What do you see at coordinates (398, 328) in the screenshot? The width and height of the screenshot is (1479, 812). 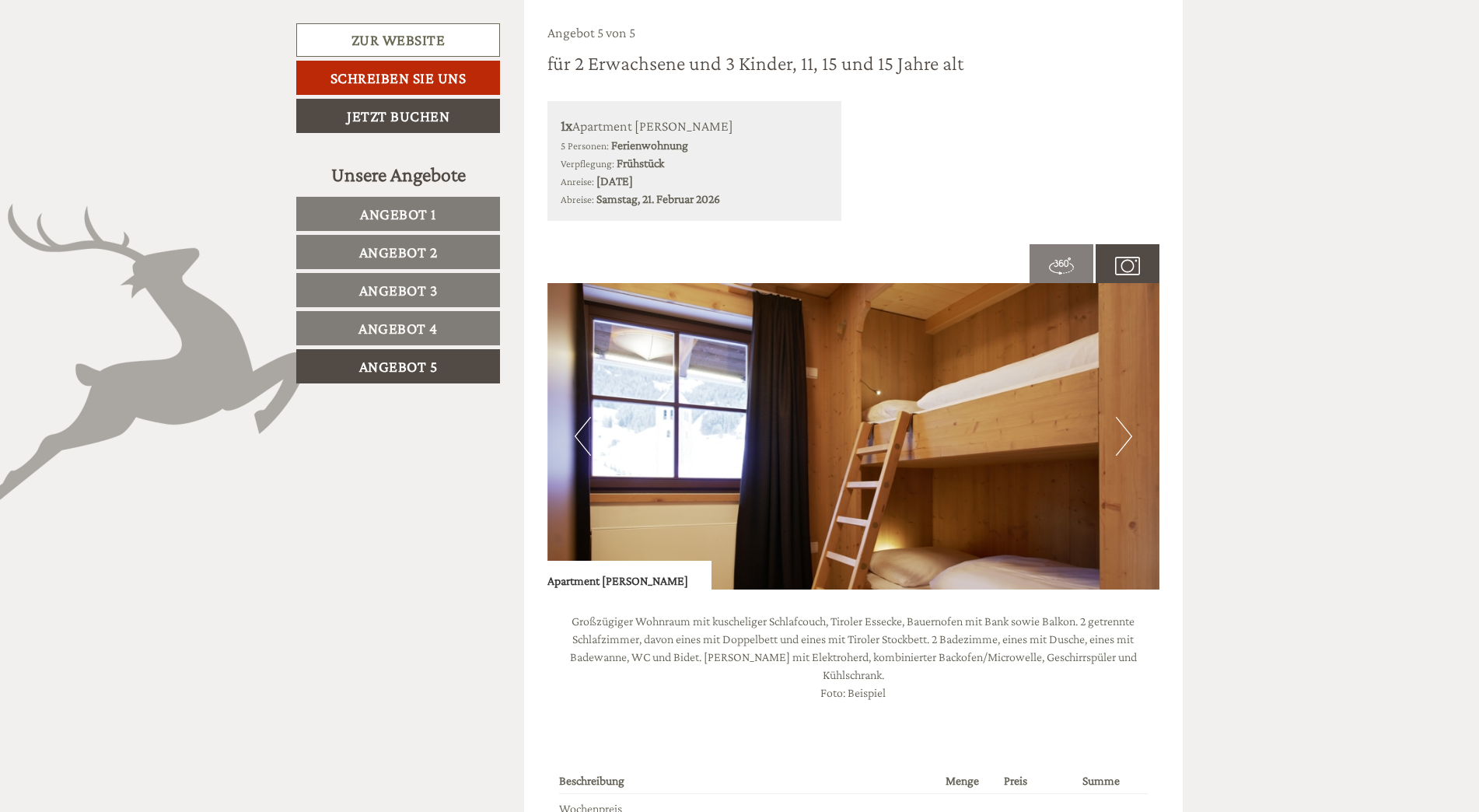 I see `span: Angebot 4` at bounding box center [398, 328].